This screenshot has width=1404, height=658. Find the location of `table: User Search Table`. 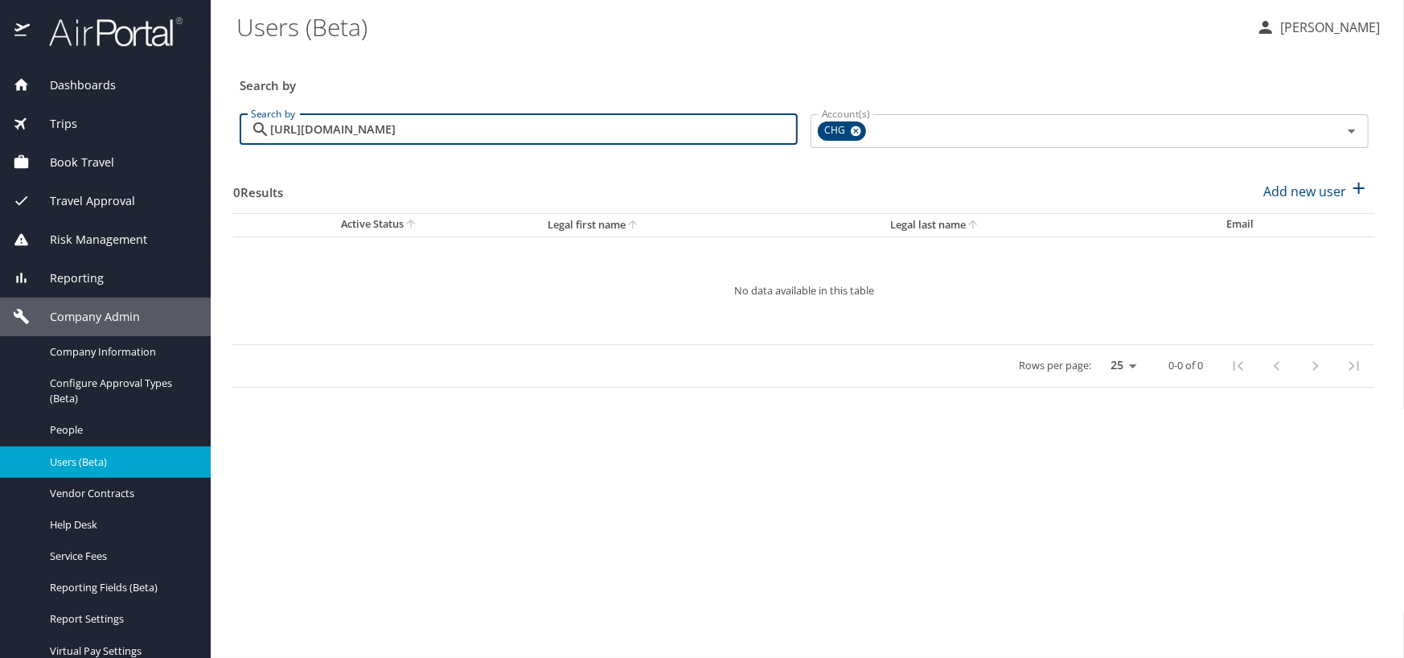

table: User Search Table is located at coordinates (804, 300).